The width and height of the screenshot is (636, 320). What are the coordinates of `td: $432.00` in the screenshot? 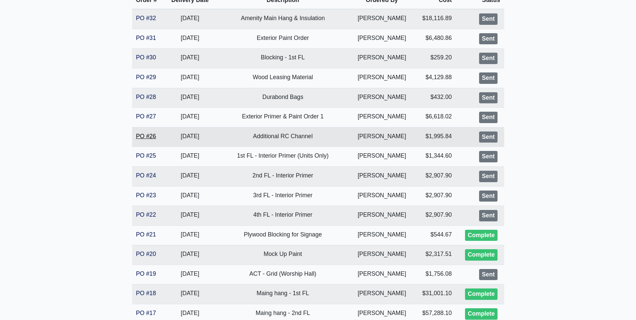 It's located at (435, 98).